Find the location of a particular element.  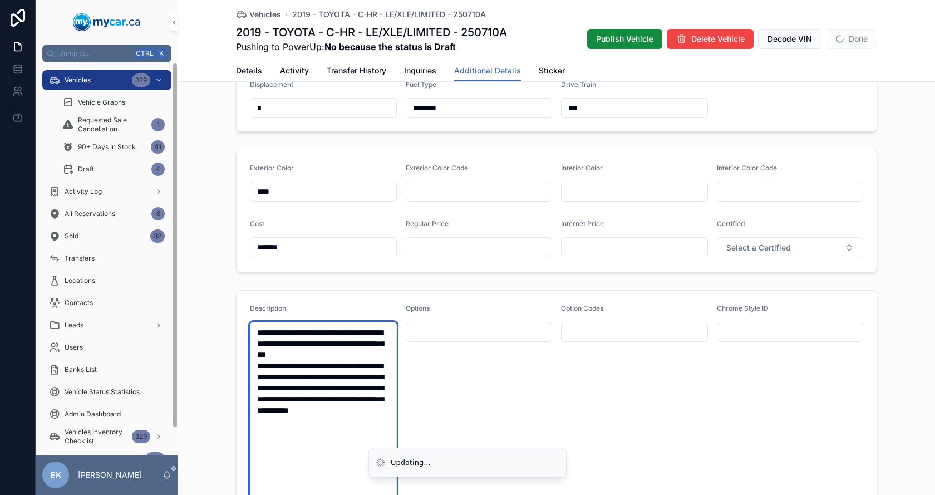

span: Pushing to PowerUp: is located at coordinates (371, 47).